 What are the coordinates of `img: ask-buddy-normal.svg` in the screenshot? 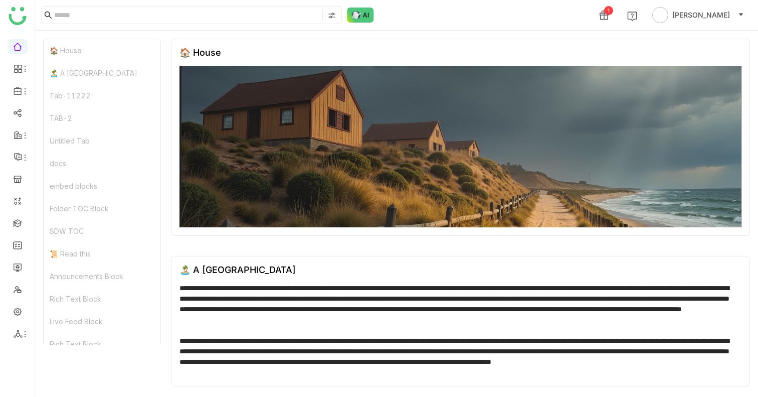 It's located at (361, 15).